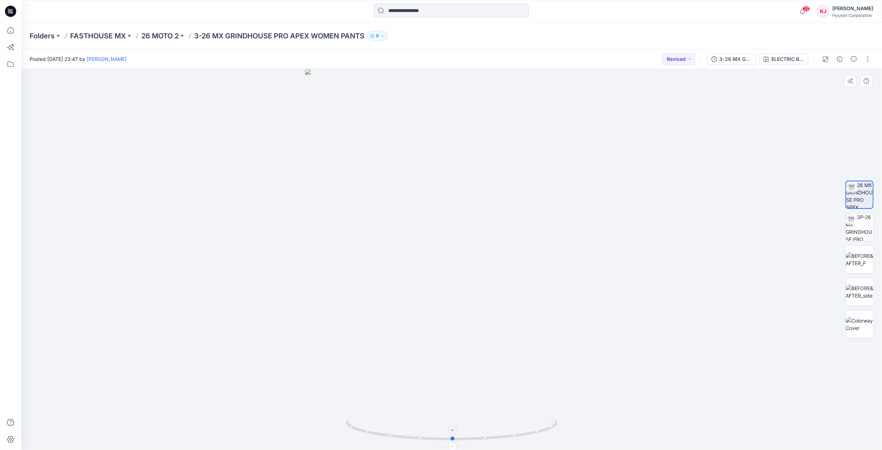 The width and height of the screenshot is (882, 450). Describe the element at coordinates (860, 325) in the screenshot. I see `img: Colorway Cover` at that location.